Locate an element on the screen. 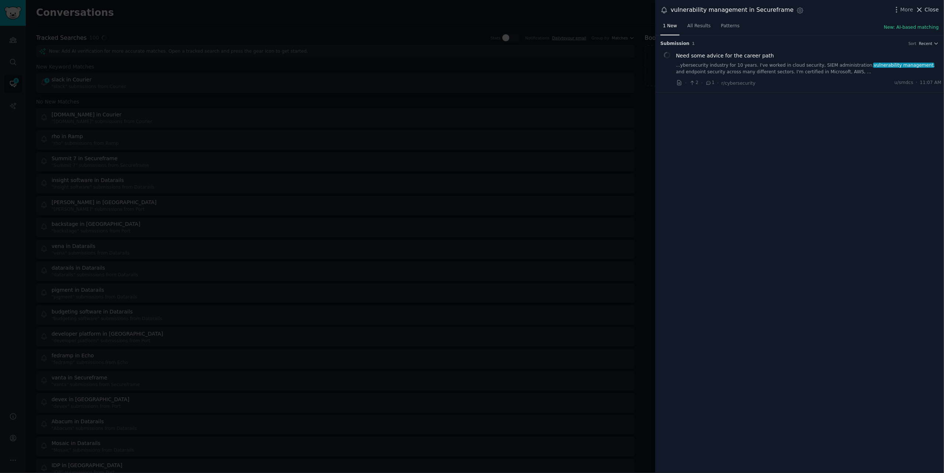 Image resolution: width=944 pixels, height=473 pixels. a: Need some advice for the career path is located at coordinates (725, 56).